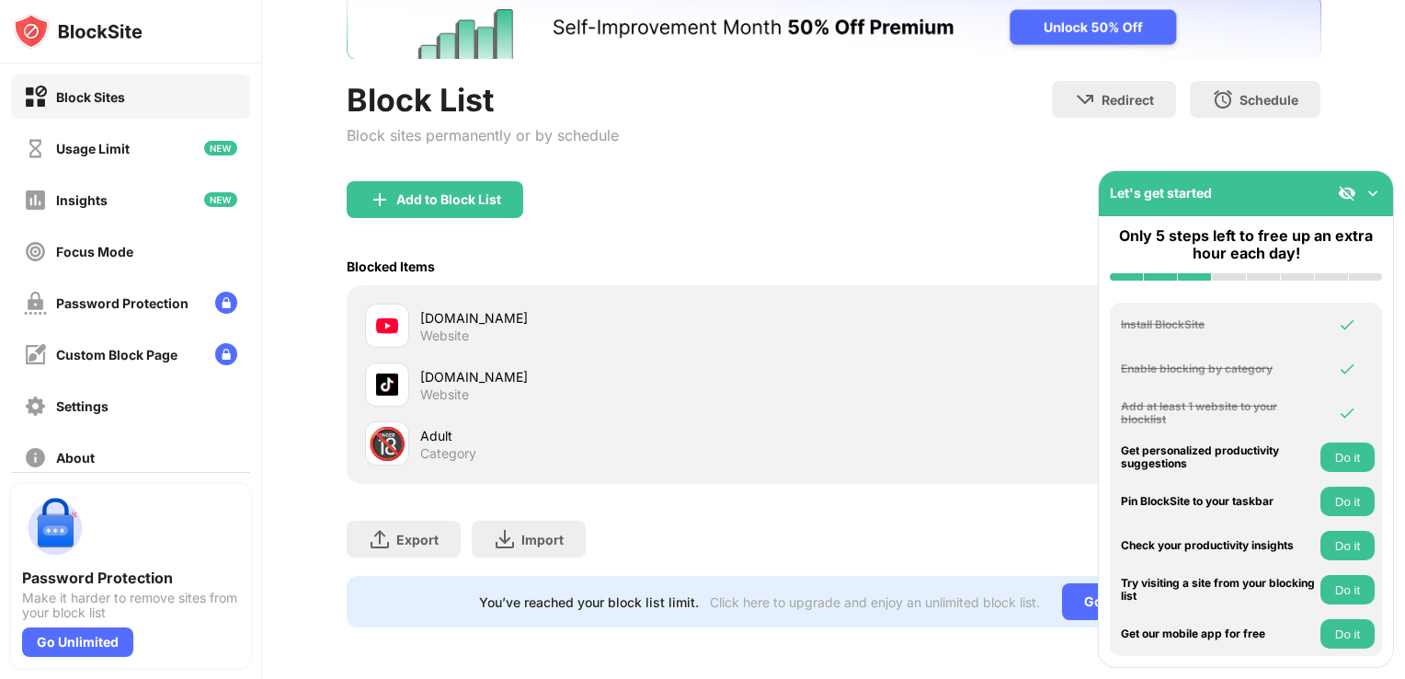 The image size is (1405, 679). What do you see at coordinates (82, 406) in the screenshot?
I see `div: Settings` at bounding box center [82, 406].